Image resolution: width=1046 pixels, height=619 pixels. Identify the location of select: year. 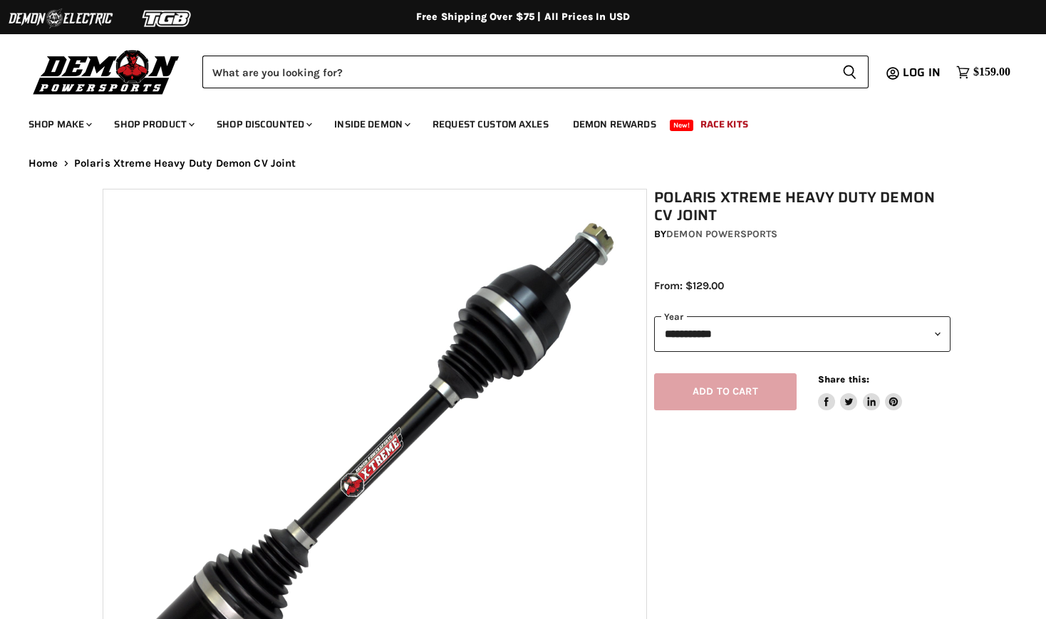
(802, 333).